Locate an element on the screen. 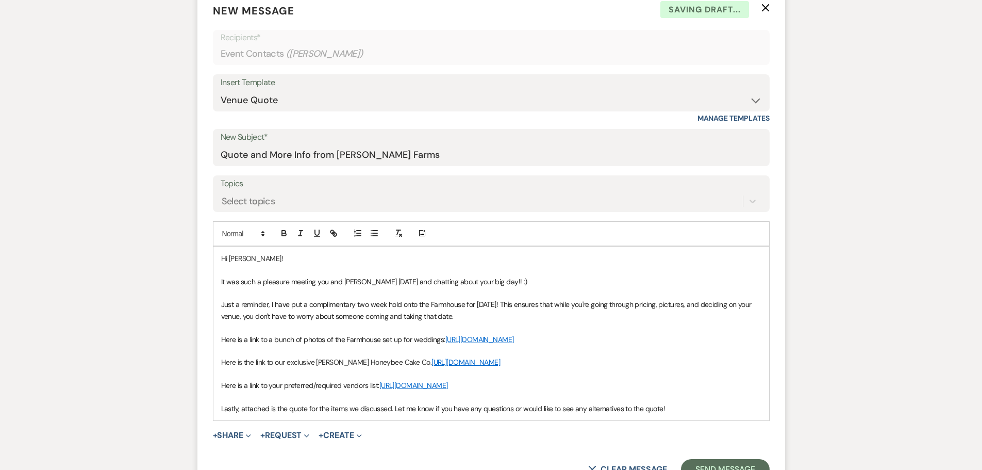 The height and width of the screenshot is (470, 982). div: Select topics is located at coordinates (248, 200).